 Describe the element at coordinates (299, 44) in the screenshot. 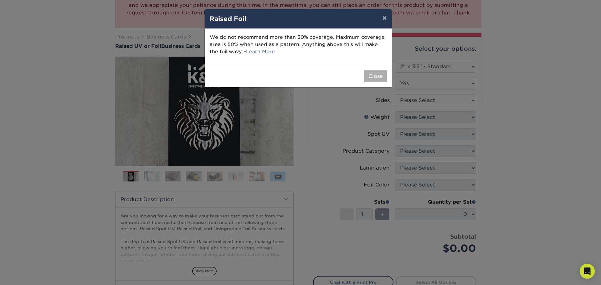

I see `p: We do not recommend more than 30% coverage. Maximum coverage area is 50% when used as a pattern. ...` at that location.